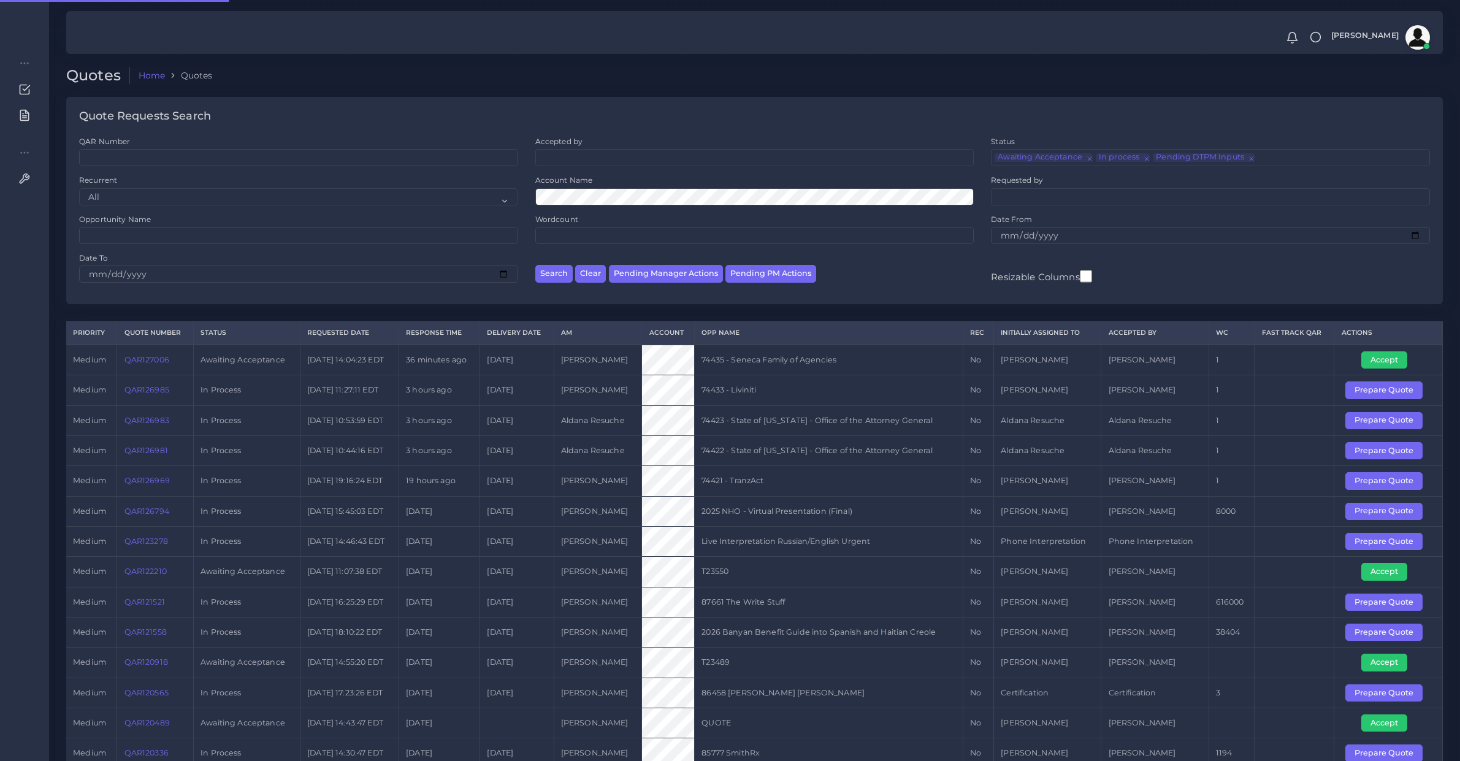  I want to click on th: Delivery Date, so click(517, 333).